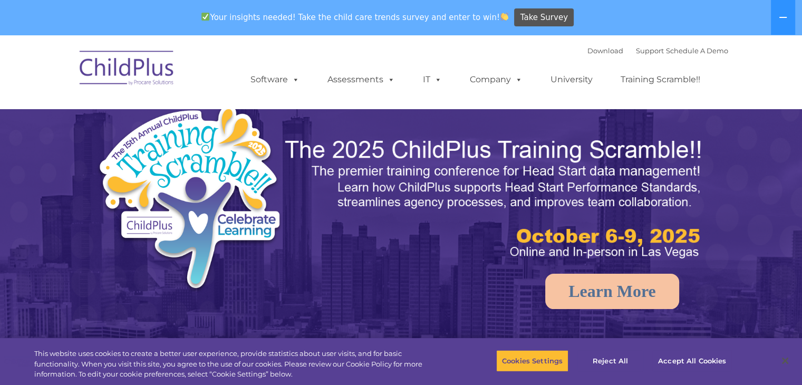 The width and height of the screenshot is (802, 385). I want to click on a: Company, so click(496, 80).